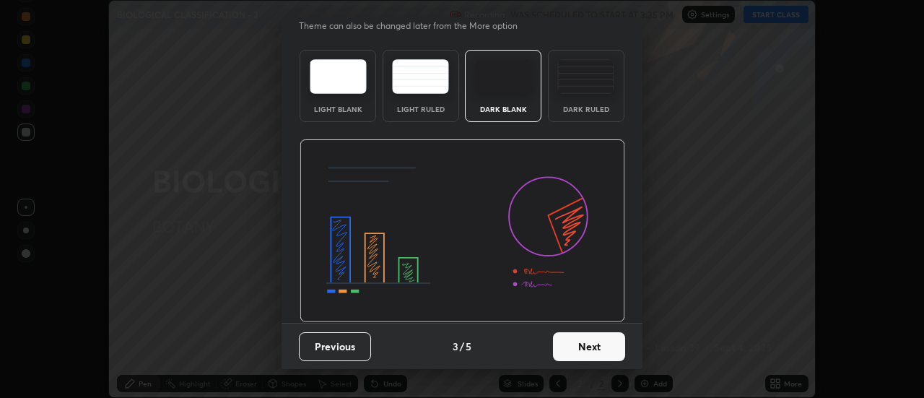  Describe the element at coordinates (338, 109) in the screenshot. I see `div: Light Blank` at that location.